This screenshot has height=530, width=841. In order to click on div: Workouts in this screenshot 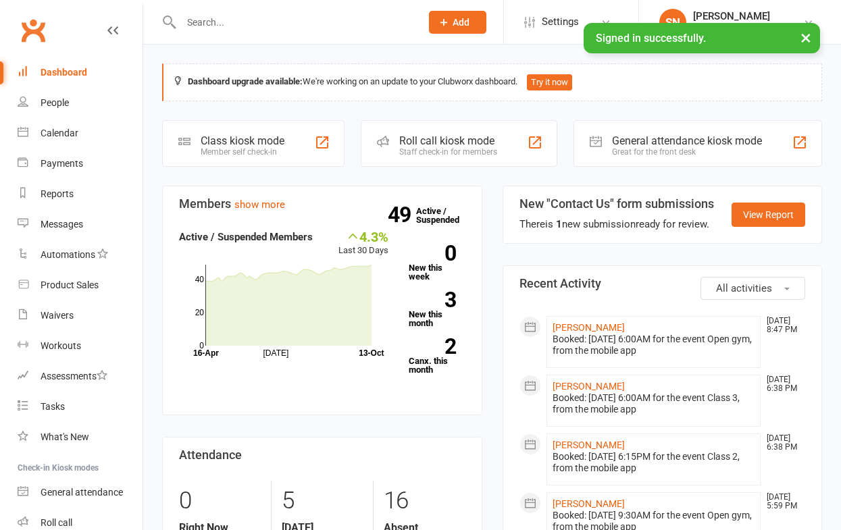, I will do `click(61, 346)`.